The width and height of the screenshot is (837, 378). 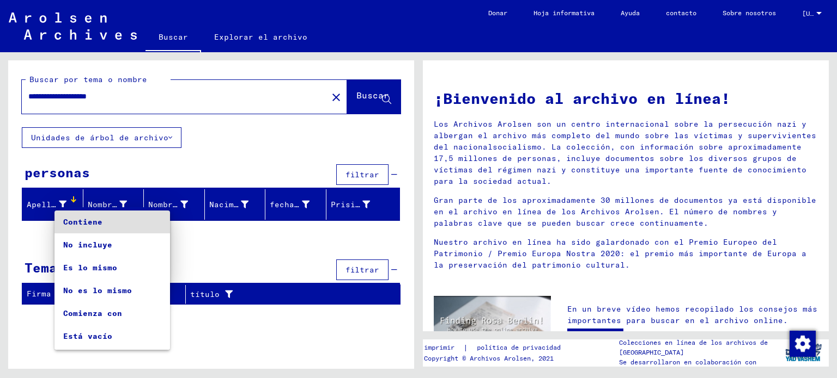 I want to click on font: Es lo mismo, so click(x=90, y=268).